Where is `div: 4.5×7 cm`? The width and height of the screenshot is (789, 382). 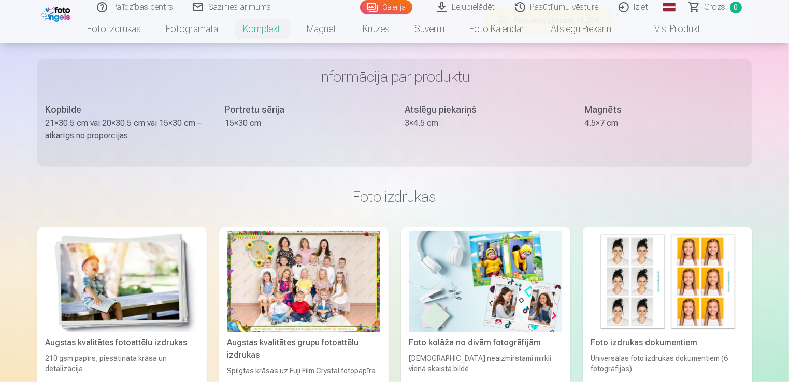 div: 4.5×7 cm is located at coordinates (663, 123).